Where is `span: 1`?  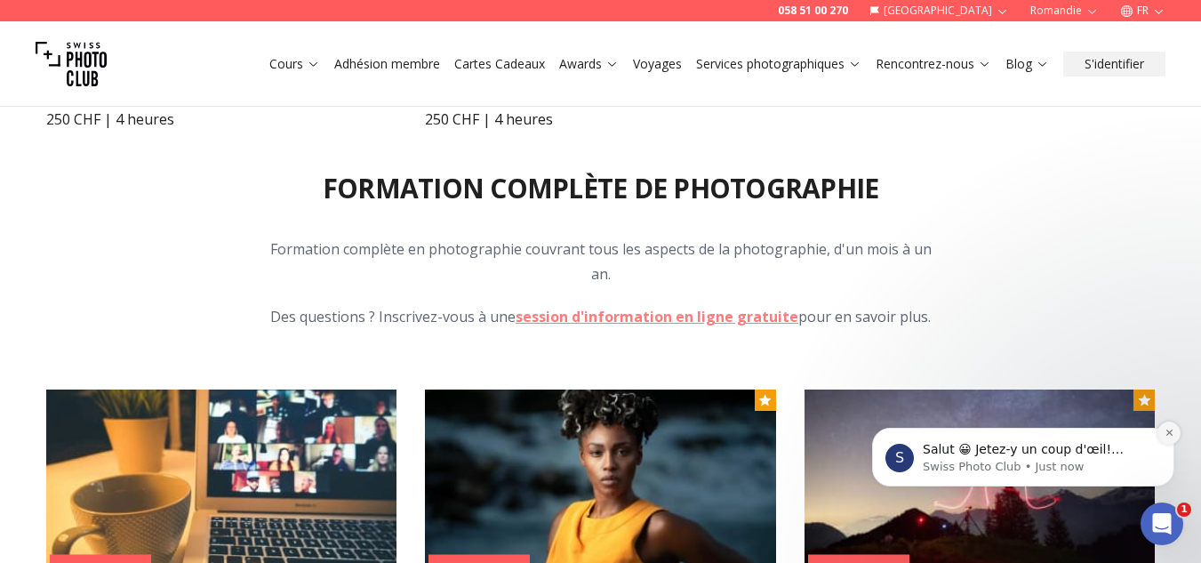 span: 1 is located at coordinates (1184, 509).